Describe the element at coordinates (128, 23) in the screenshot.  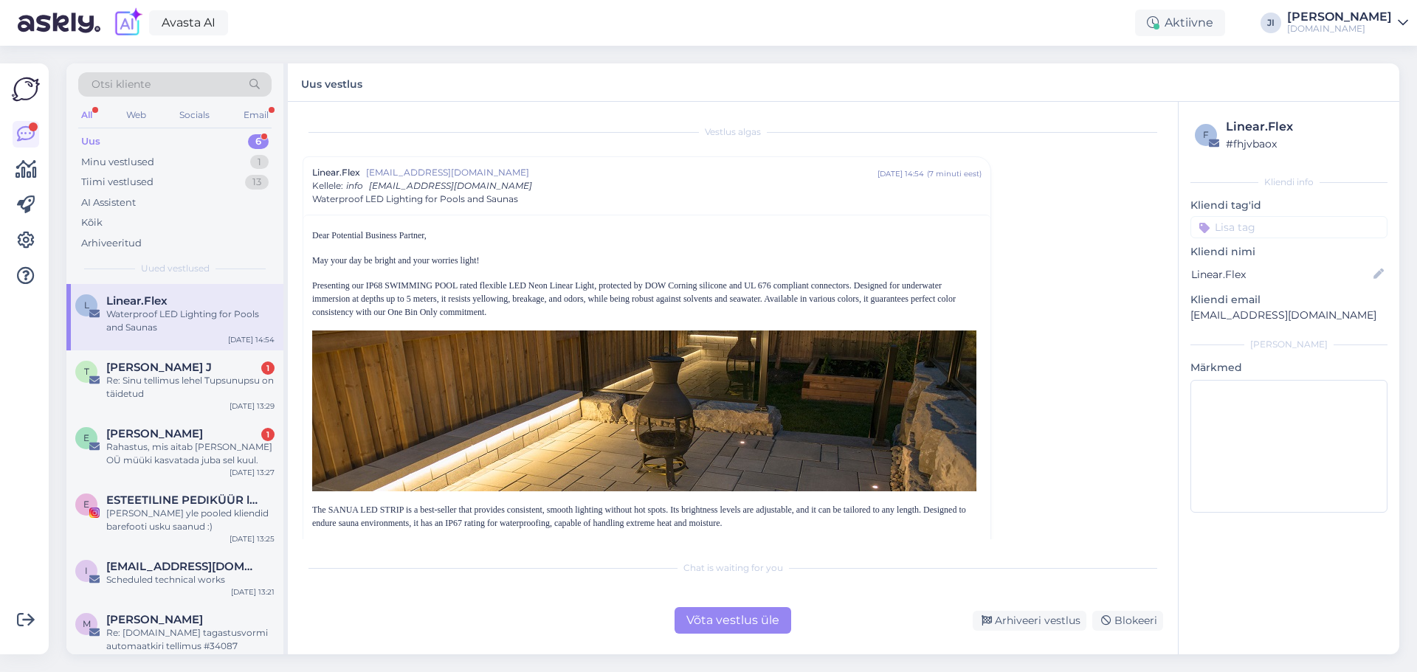
I see `img: explore-ai` at that location.